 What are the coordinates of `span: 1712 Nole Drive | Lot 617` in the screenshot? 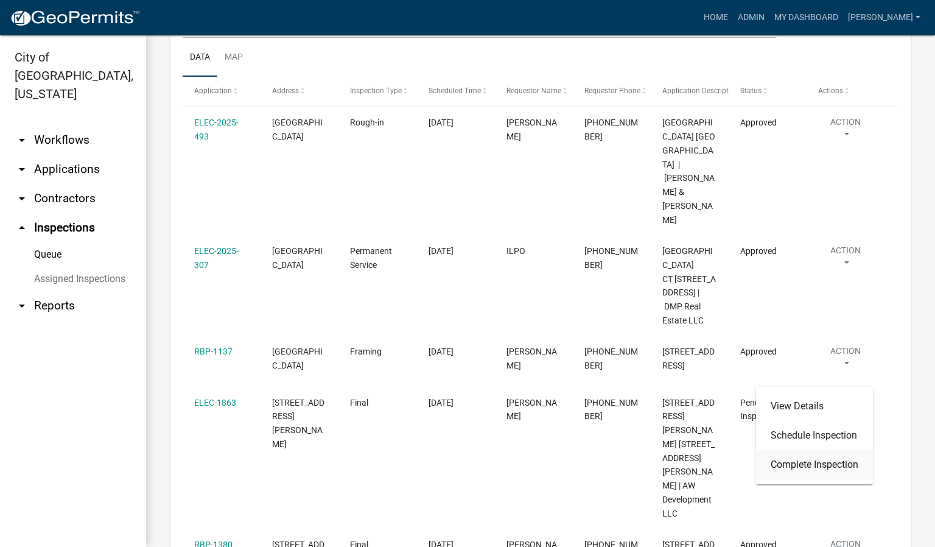 It's located at (689, 358).